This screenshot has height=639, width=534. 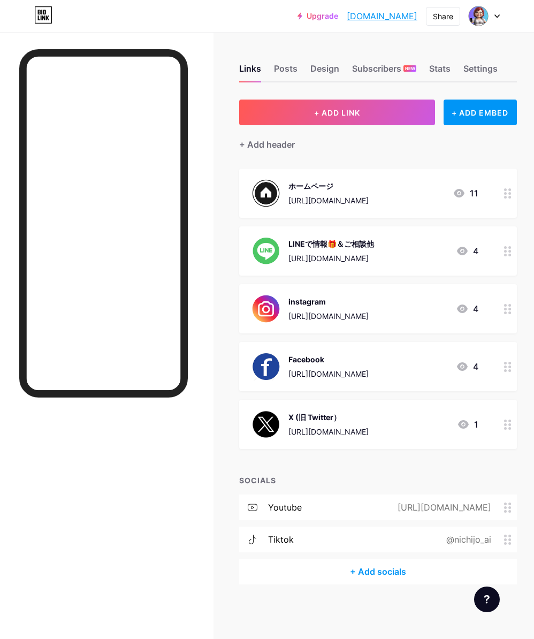 I want to click on div: tiktok, so click(x=281, y=540).